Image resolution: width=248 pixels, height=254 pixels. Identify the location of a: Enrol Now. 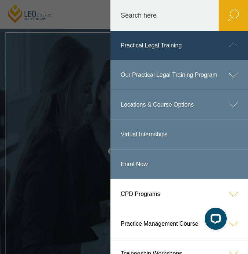
(179, 164).